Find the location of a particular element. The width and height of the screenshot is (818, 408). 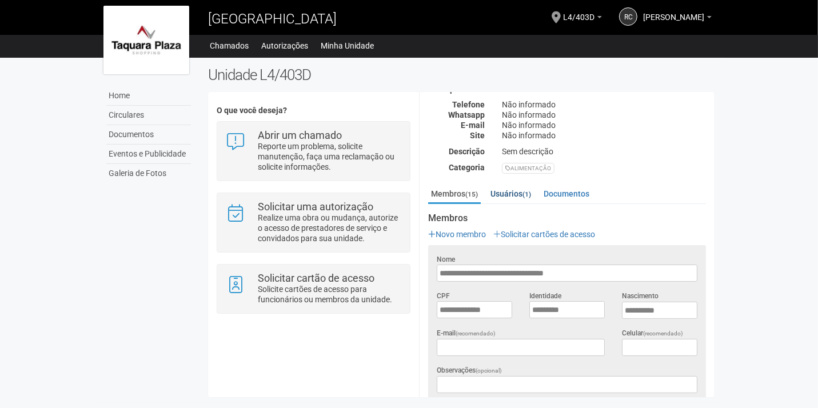

strong: Telefone is located at coordinates (468, 105).